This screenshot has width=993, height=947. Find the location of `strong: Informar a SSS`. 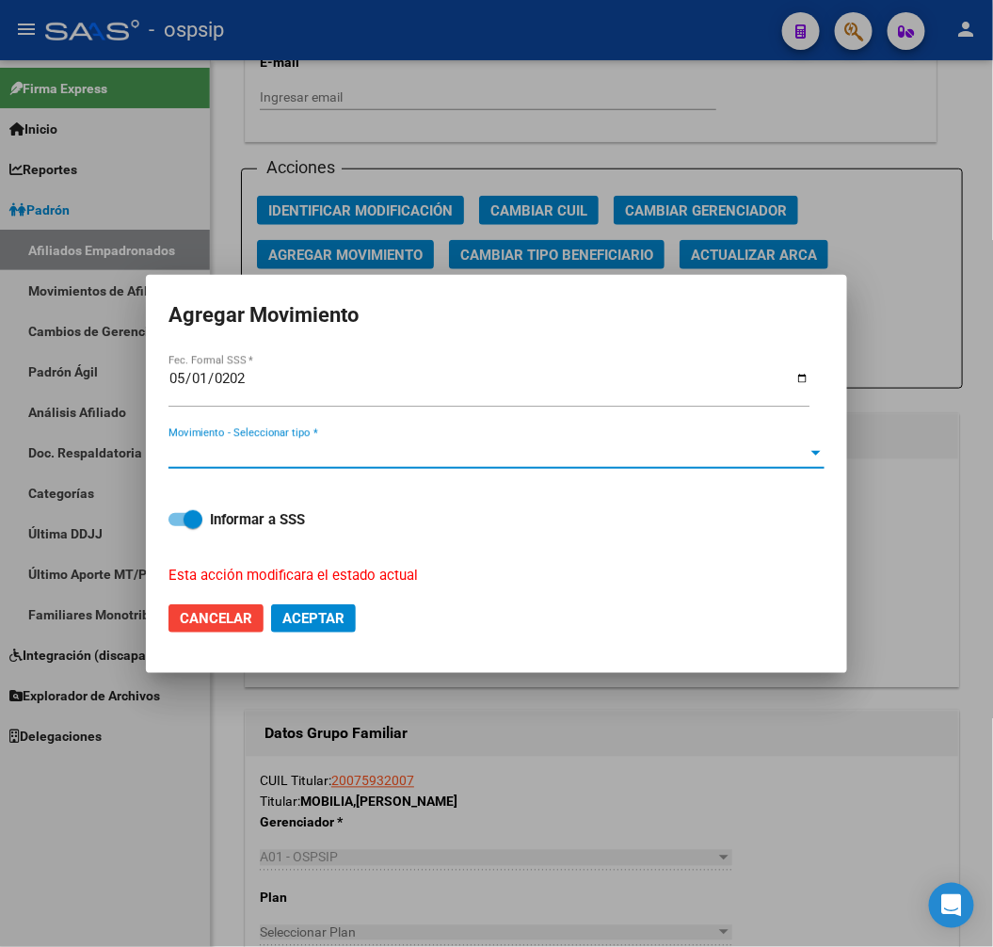

strong: Informar a SSS is located at coordinates (257, 520).